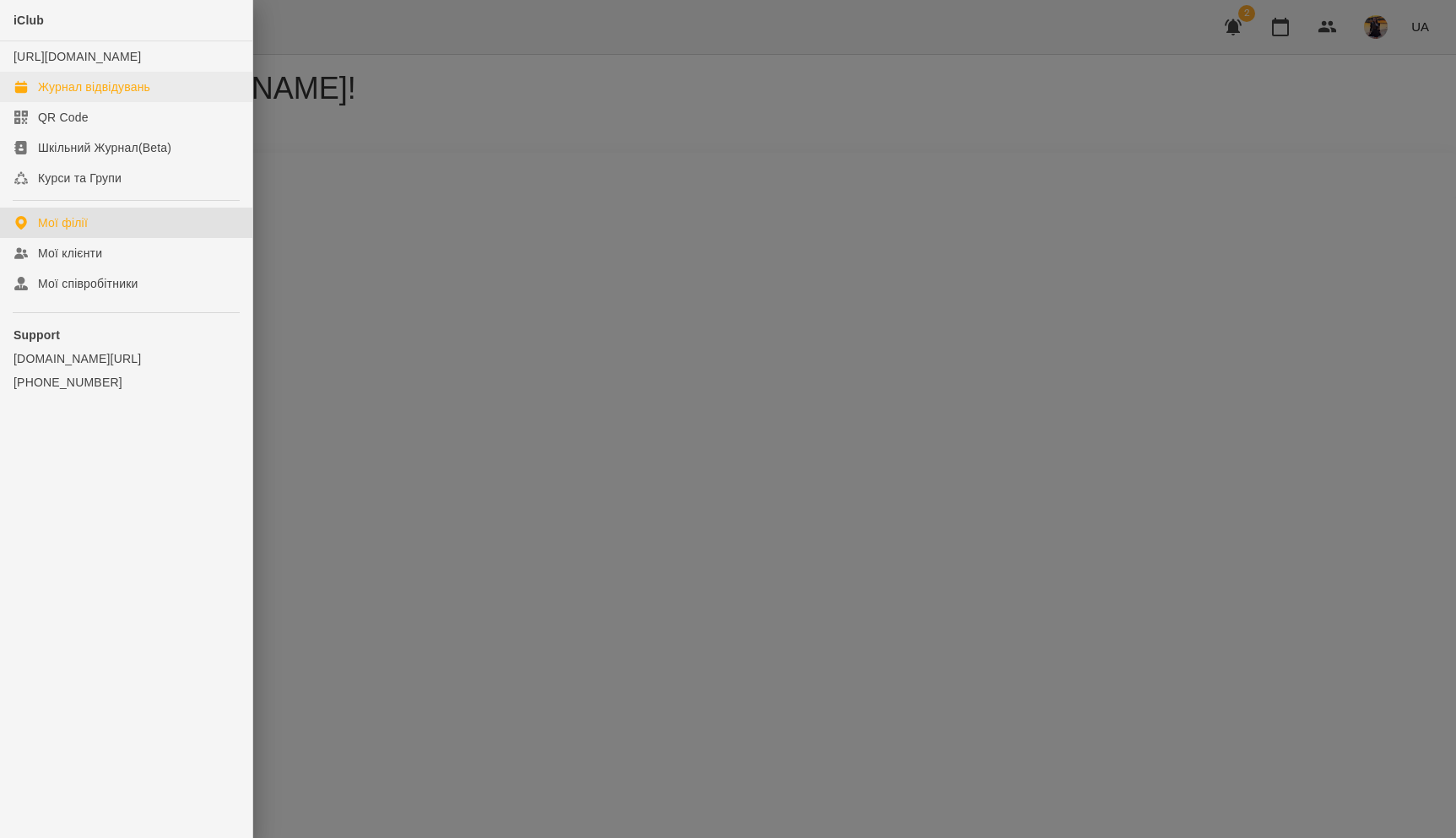  What do you see at coordinates (79, 178) in the screenshot?
I see `div: Курси та Групи` at bounding box center [79, 178].